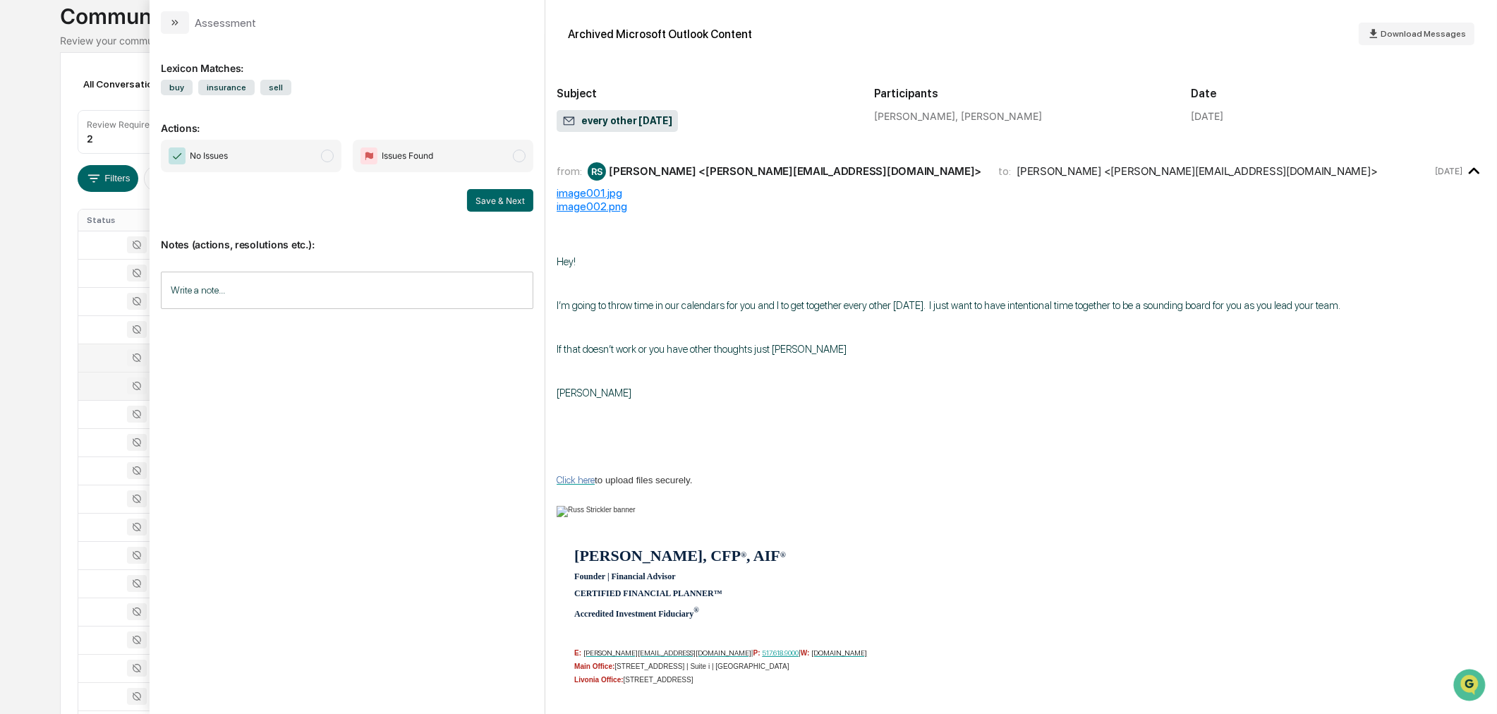  Describe the element at coordinates (576, 480) in the screenshot. I see `a: Click here` at that location.